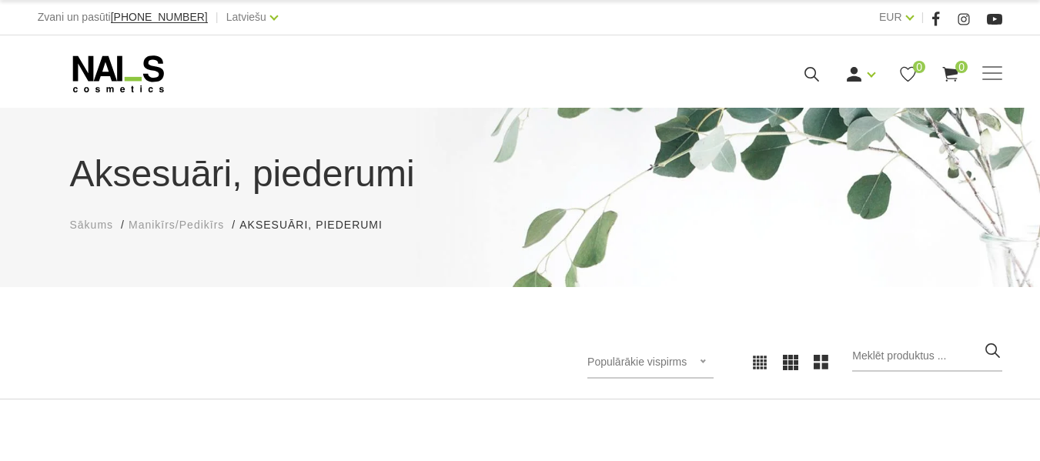 This screenshot has height=461, width=1040. I want to click on a: Manikīrs/Pedikīrs, so click(176, 225).